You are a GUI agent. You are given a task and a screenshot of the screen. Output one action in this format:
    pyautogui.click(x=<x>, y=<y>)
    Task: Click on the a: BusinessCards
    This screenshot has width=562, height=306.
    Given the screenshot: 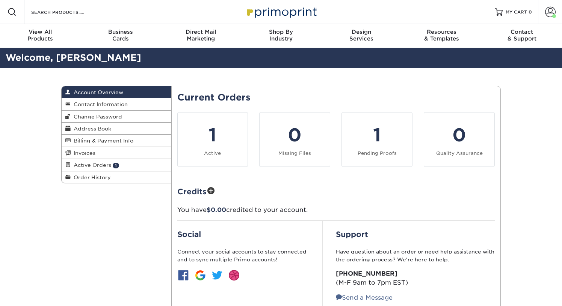 What is the action you would take?
    pyautogui.click(x=121, y=36)
    